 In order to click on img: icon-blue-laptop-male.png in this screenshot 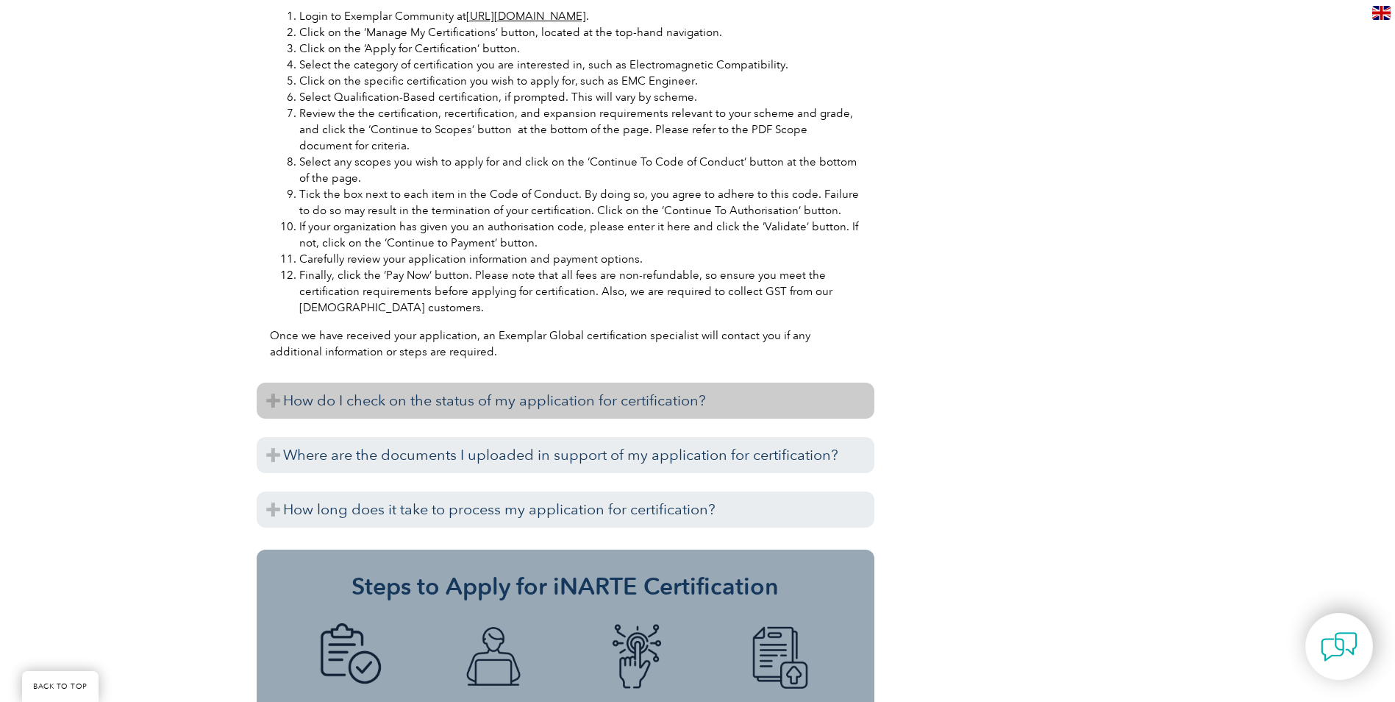, I will do `click(493, 657)`.